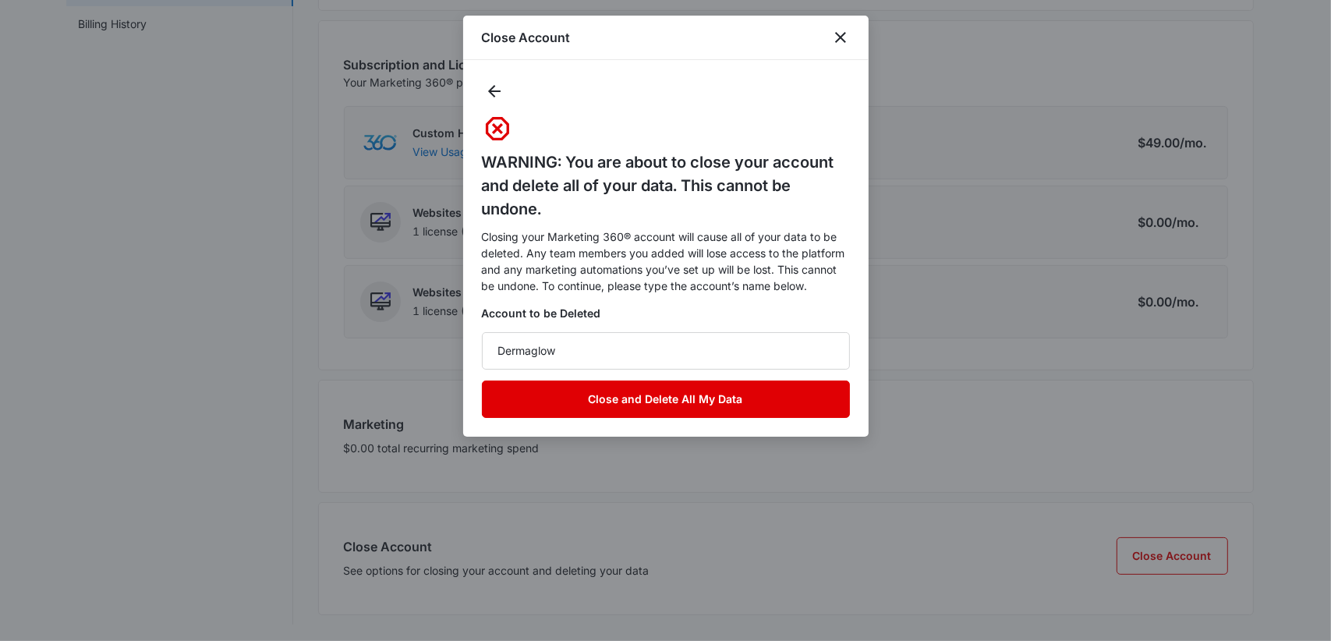 The height and width of the screenshot is (641, 1331). Describe the element at coordinates (541, 313) in the screenshot. I see `p: Account to be Deleted` at that location.